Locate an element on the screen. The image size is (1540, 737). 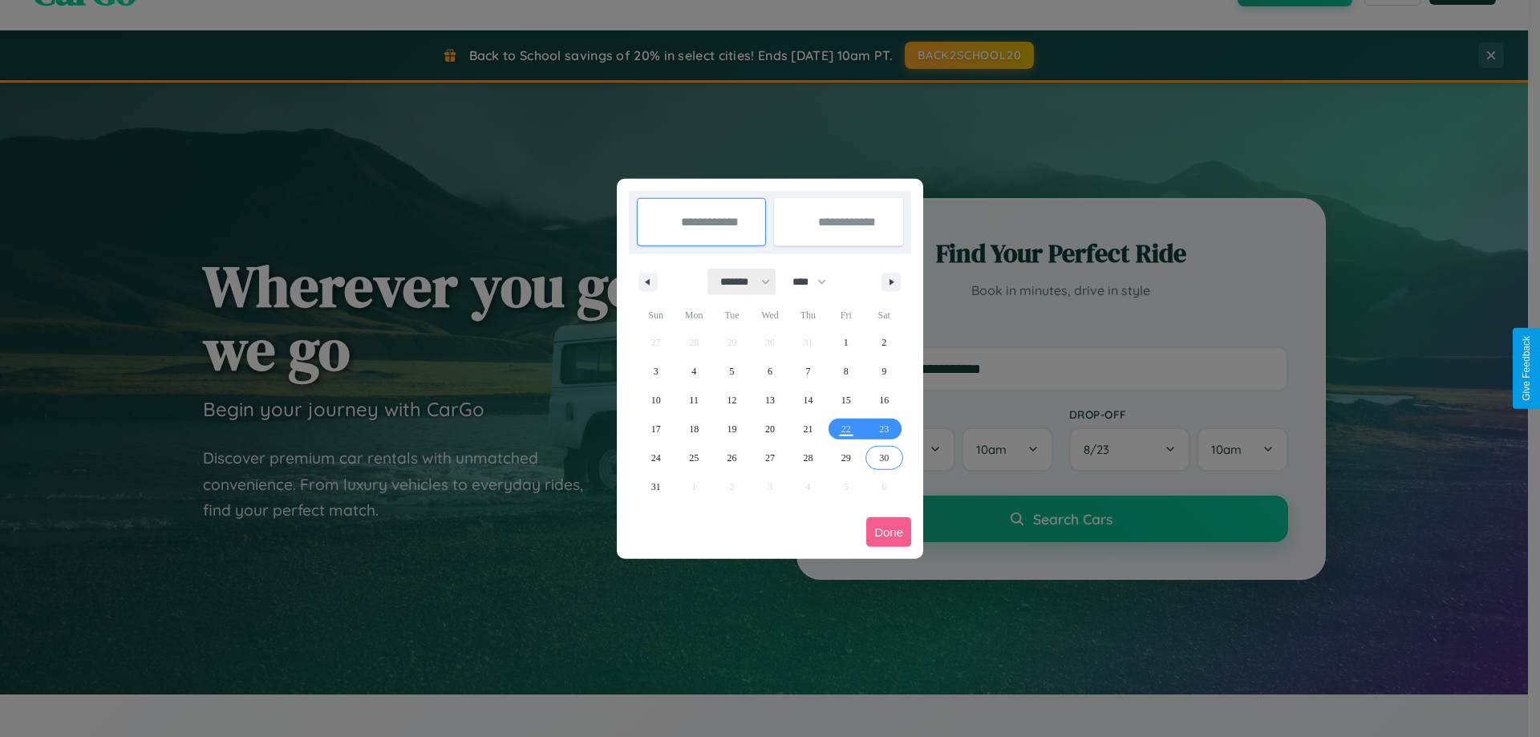
button: 10 is located at coordinates (655, 400).